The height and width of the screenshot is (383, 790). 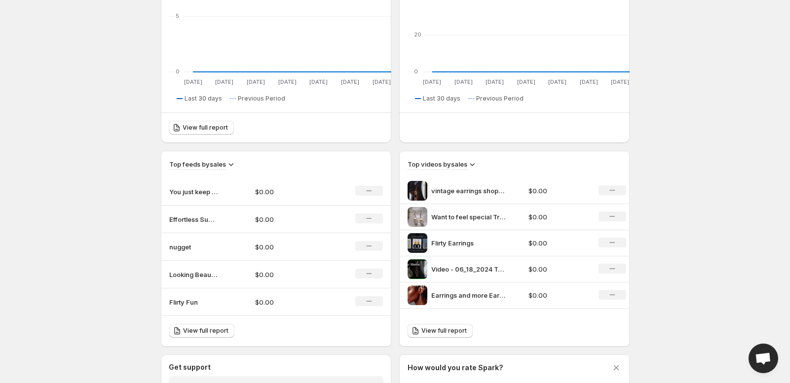 What do you see at coordinates (417, 243) in the screenshot?
I see `img: Flirty Earrings` at bounding box center [417, 243].